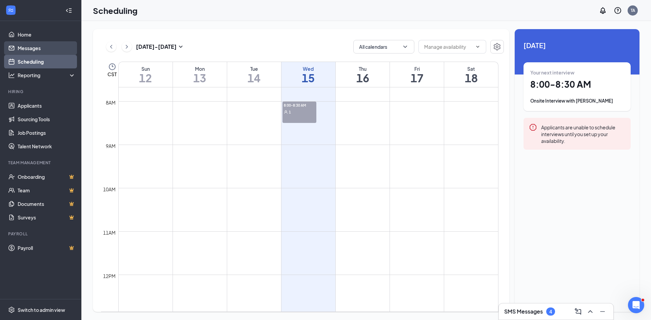 The image size is (651, 320). I want to click on a: Messages, so click(46, 48).